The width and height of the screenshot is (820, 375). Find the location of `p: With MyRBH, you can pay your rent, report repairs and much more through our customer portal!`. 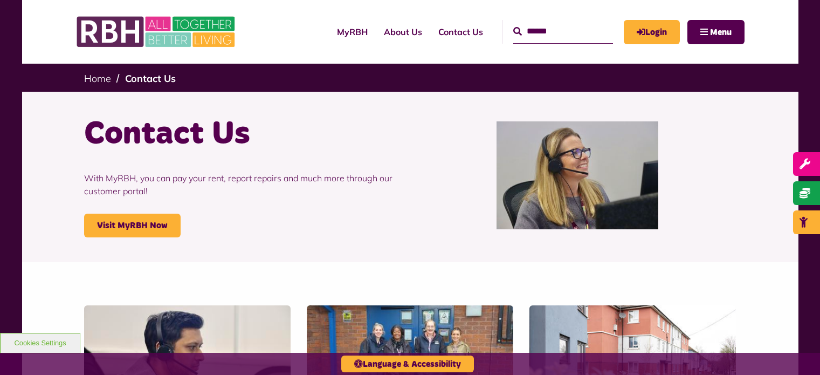

p: With MyRBH, you can pay your rent, report repairs and much more through our customer portal! is located at coordinates (243, 184).